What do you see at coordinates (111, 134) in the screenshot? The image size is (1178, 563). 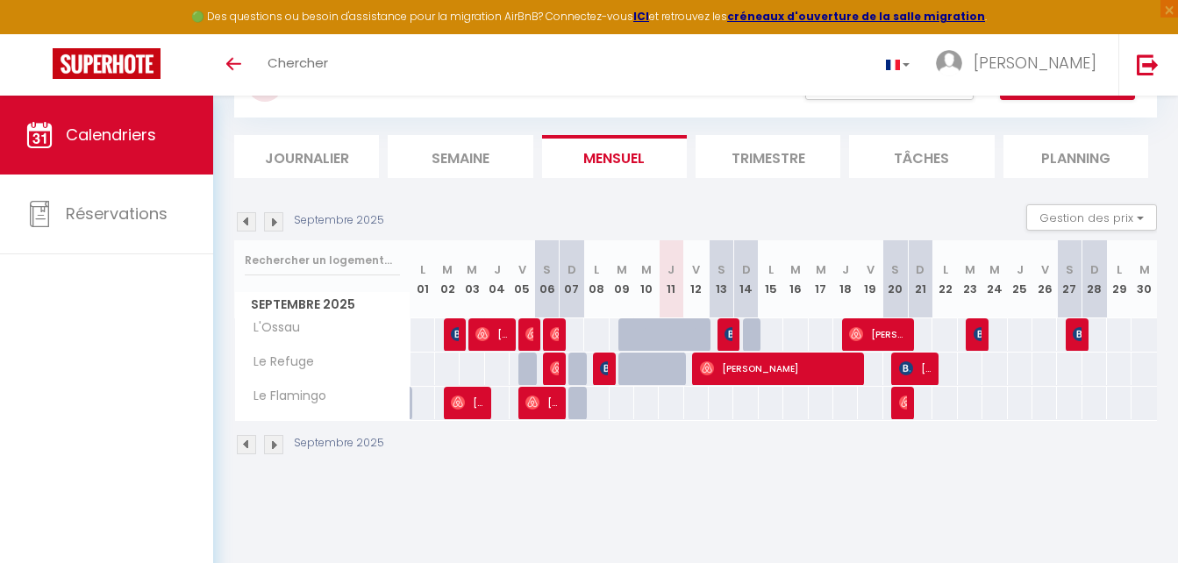 I see `span: Calendriers` at bounding box center [111, 134].